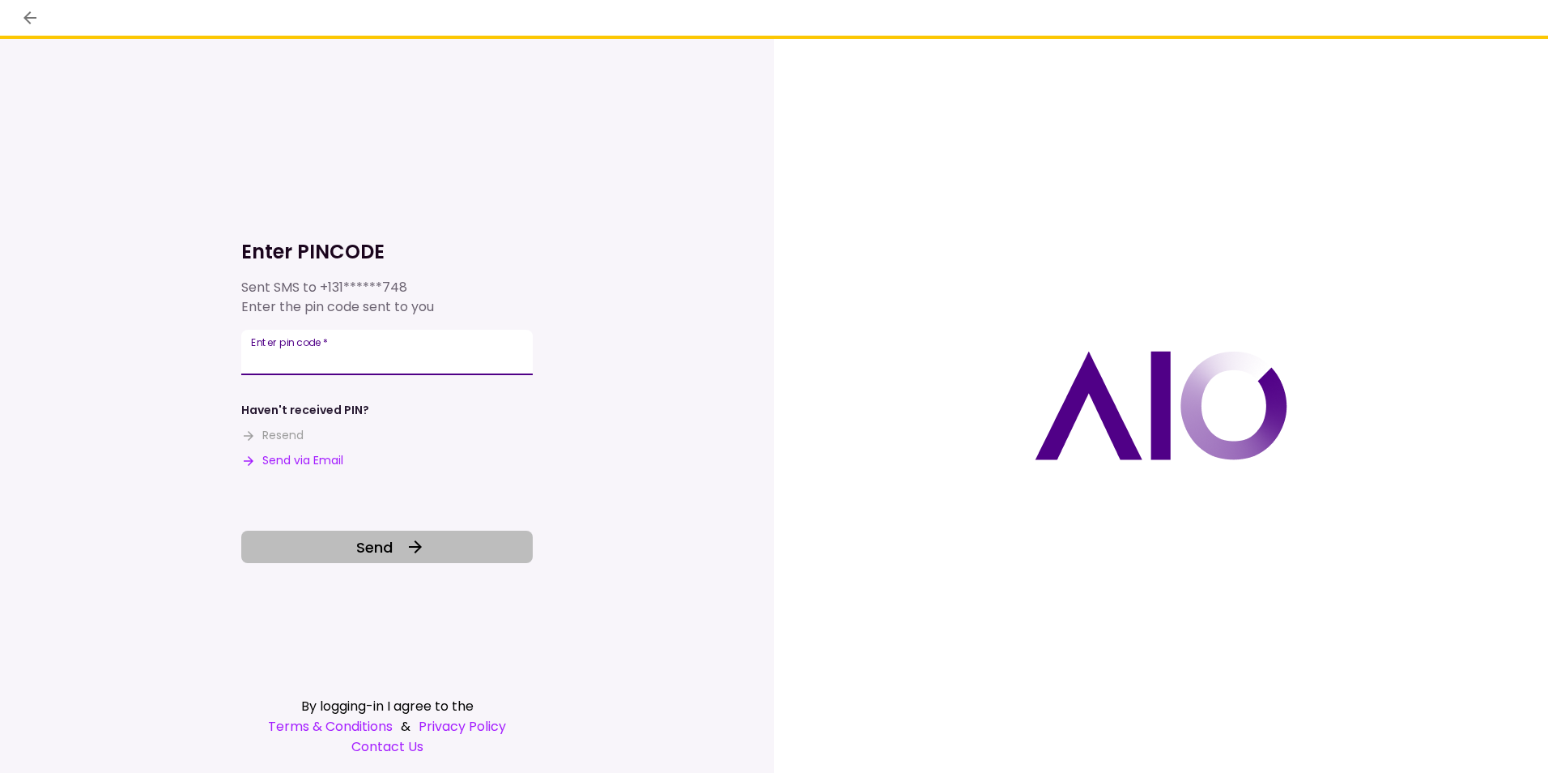  What do you see at coordinates (387, 705) in the screenshot?
I see `div: By logging-in I agree to the` at bounding box center [387, 705].